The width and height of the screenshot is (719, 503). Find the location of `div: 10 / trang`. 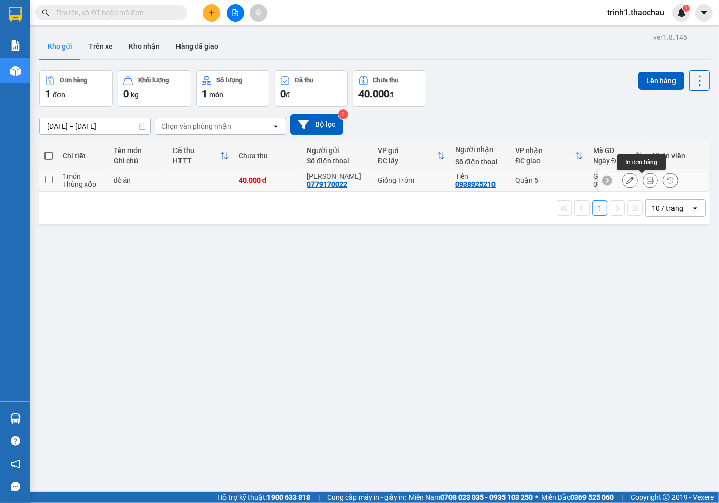

div: 10 / trang is located at coordinates (667, 208).